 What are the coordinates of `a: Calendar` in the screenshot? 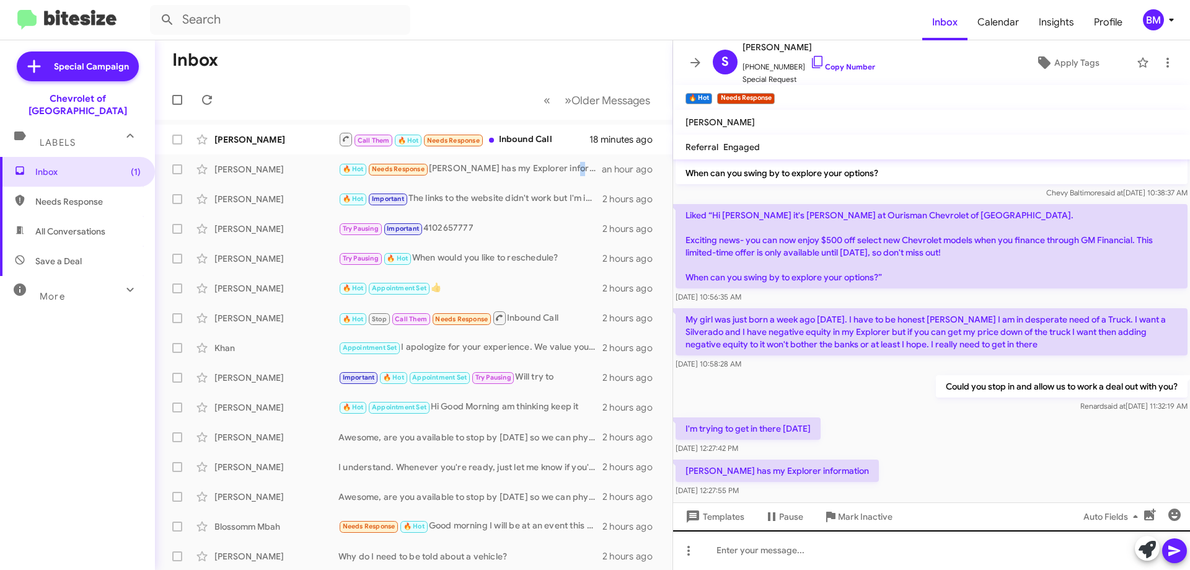 It's located at (998, 22).